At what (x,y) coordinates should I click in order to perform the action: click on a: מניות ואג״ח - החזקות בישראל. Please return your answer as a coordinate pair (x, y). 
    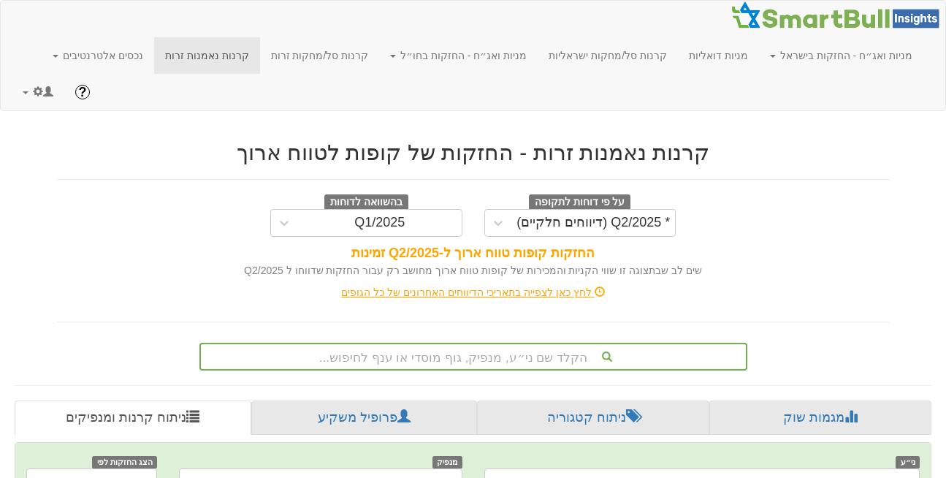
    Looking at the image, I should click on (841, 56).